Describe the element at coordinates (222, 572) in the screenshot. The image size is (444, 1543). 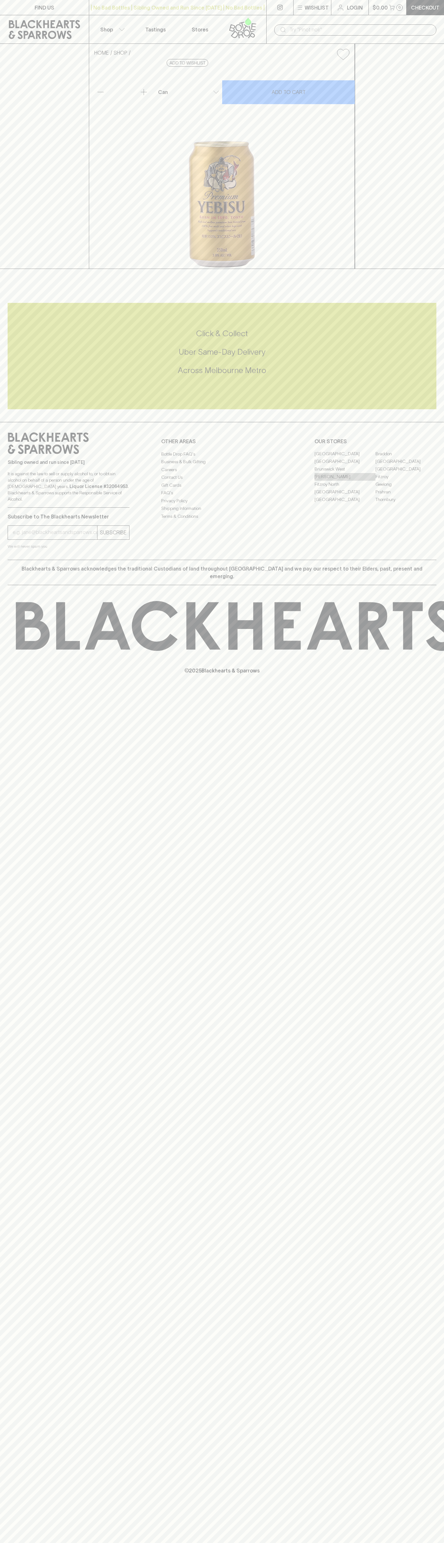
I see `p: Blackhearts & Sparrows acknowledges the traditional Custodians of land throughout [GEOGRAPHIC_DAT...` at that location.